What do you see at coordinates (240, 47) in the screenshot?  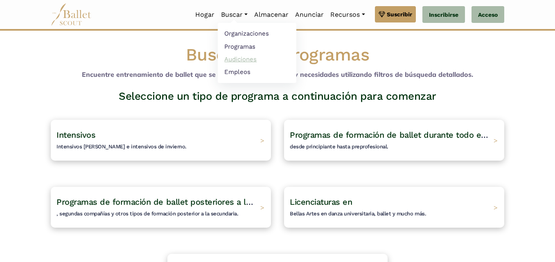 I see `font: Programas` at bounding box center [240, 47].